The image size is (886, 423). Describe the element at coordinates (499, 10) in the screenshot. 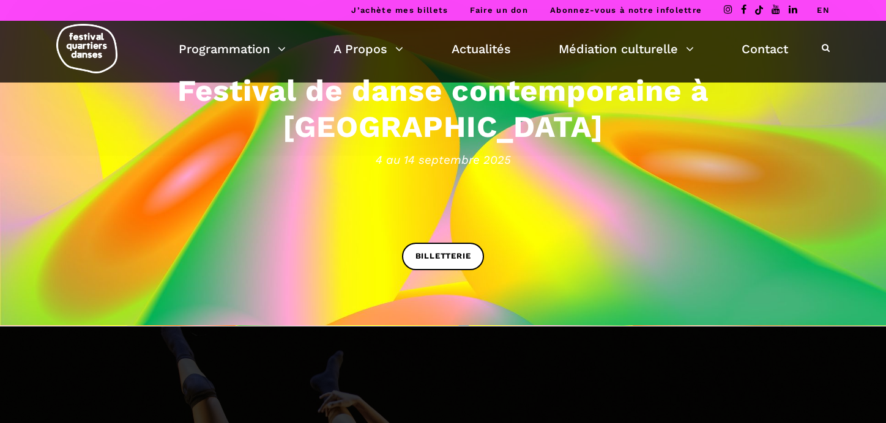

I see `a: Faire un don` at that location.